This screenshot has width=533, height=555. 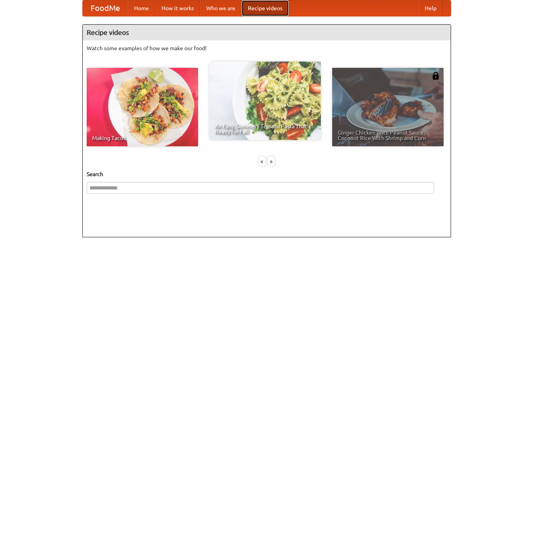 I want to click on p: Watch some examples of how we make our food!, so click(x=267, y=48).